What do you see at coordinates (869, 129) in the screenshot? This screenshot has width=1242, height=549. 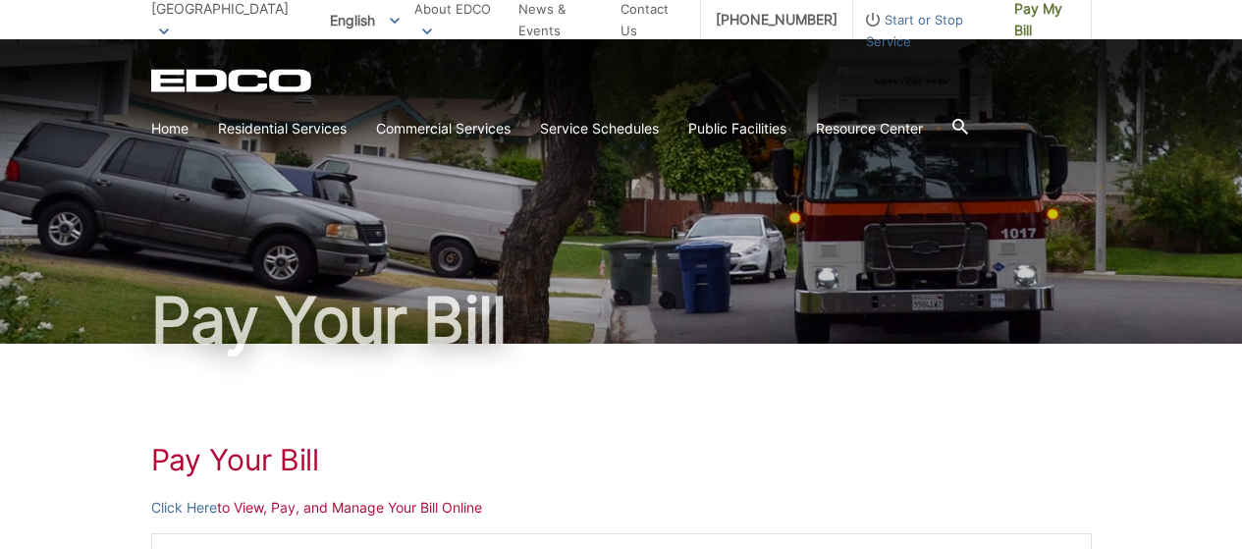 I see `a: Resource Center` at bounding box center [869, 129].